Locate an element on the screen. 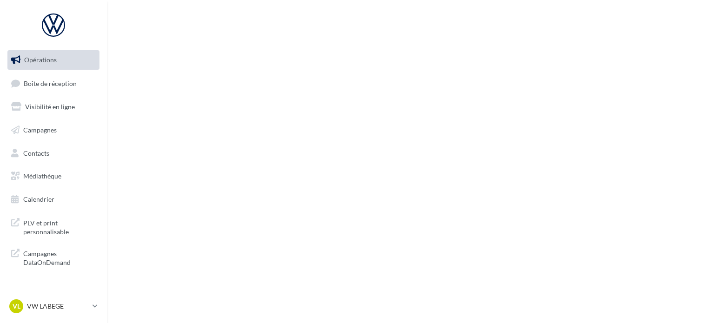 The width and height of the screenshot is (714, 323). span: Calendrier is located at coordinates (39, 199).